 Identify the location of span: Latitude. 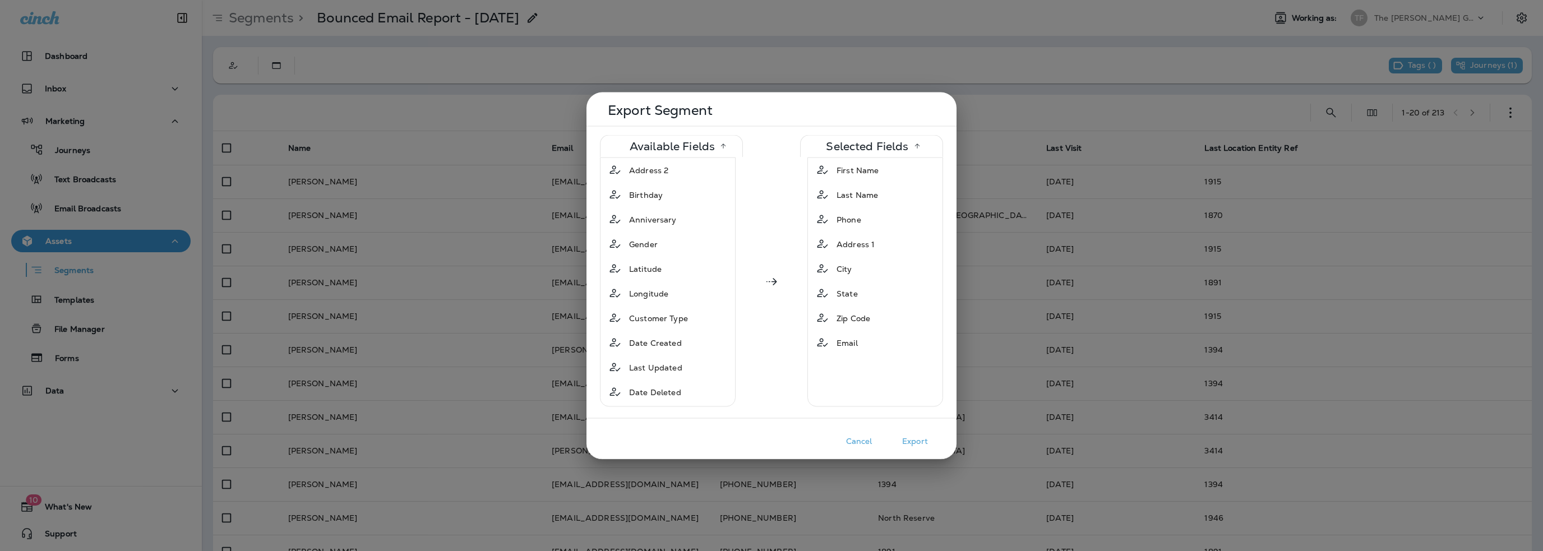
(645, 269).